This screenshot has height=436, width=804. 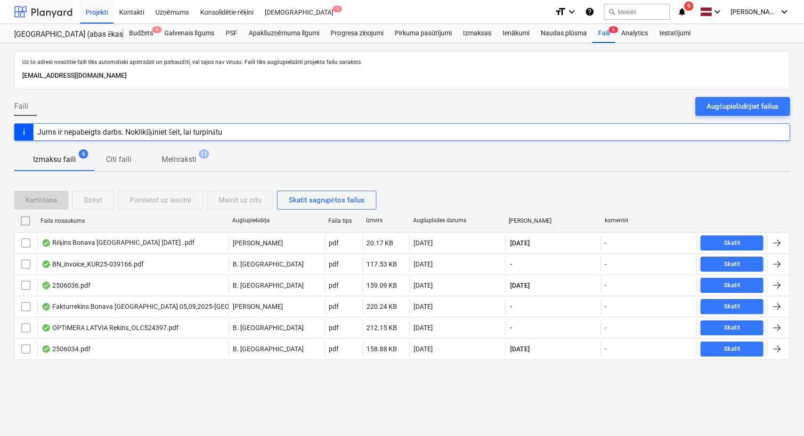 I want to click on a: Faili6, so click(x=603, y=33).